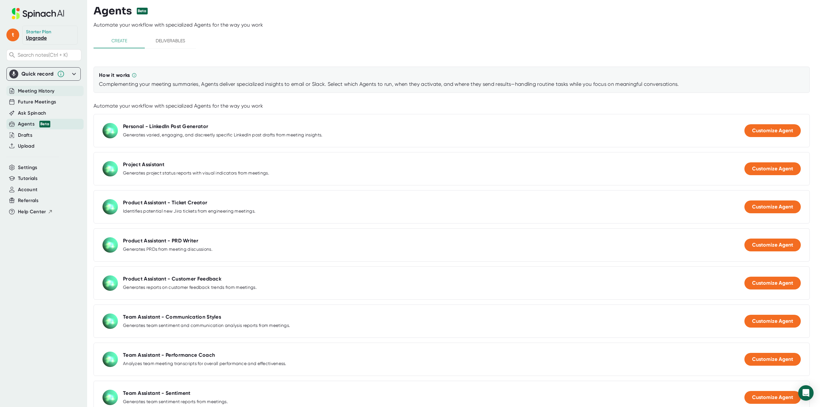 The height and width of the screenshot is (407, 820). Describe the element at coordinates (28, 178) in the screenshot. I see `span: Tutorials` at that location.